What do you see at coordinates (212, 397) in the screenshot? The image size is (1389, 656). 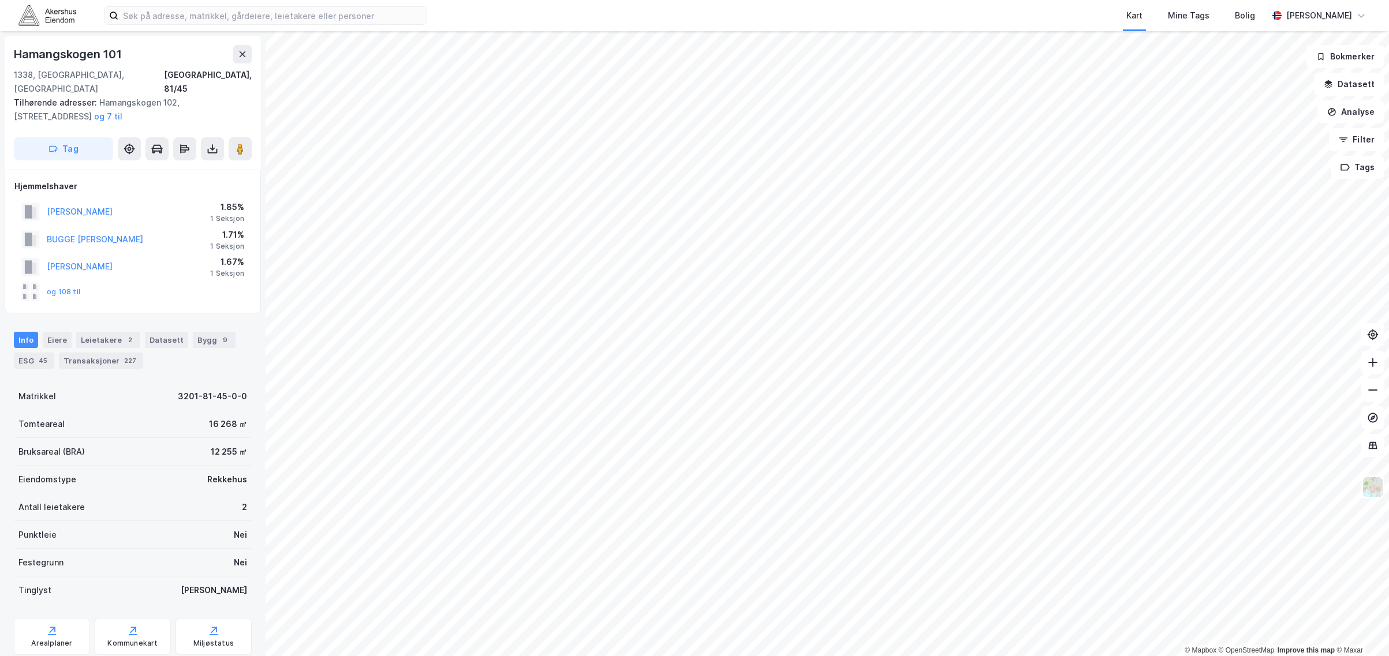 I see `div: 3201-81-45-0-0` at bounding box center [212, 397].